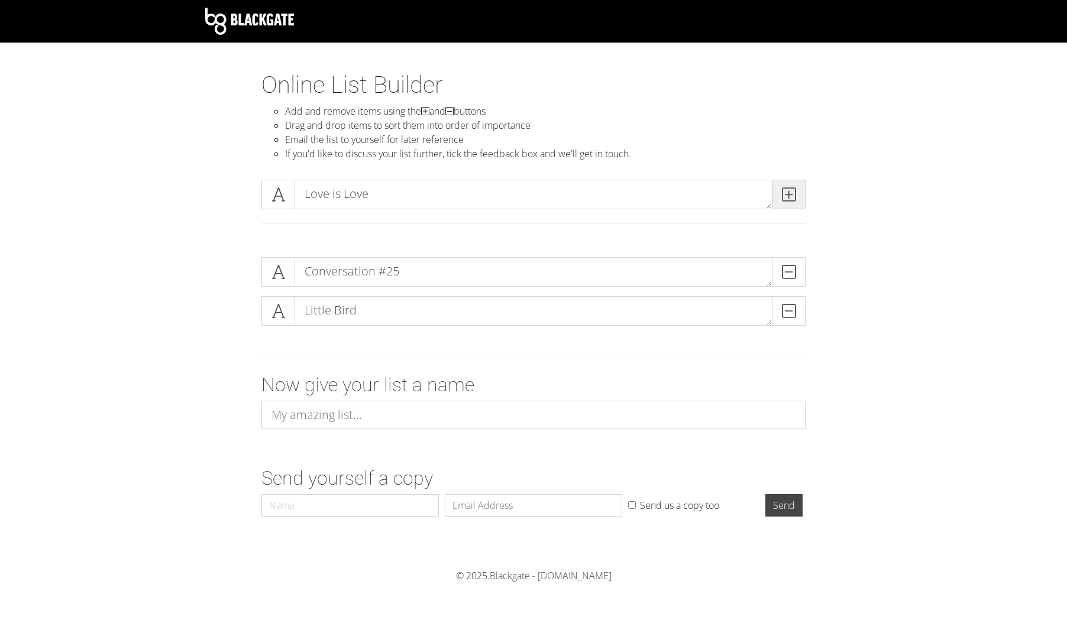 This screenshot has width=1067, height=620. Describe the element at coordinates (545, 125) in the screenshot. I see `li: Drag and drop items to sort them into order of importance` at that location.